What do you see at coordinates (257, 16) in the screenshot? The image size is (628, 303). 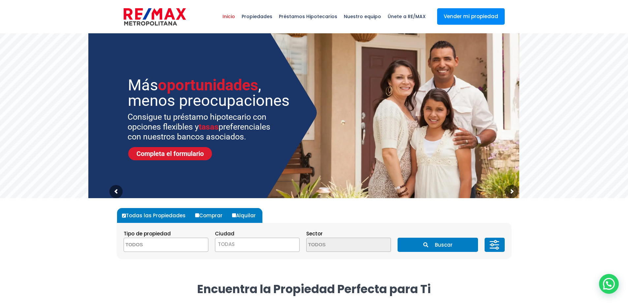 I see `span: Propiedades` at bounding box center [257, 16].